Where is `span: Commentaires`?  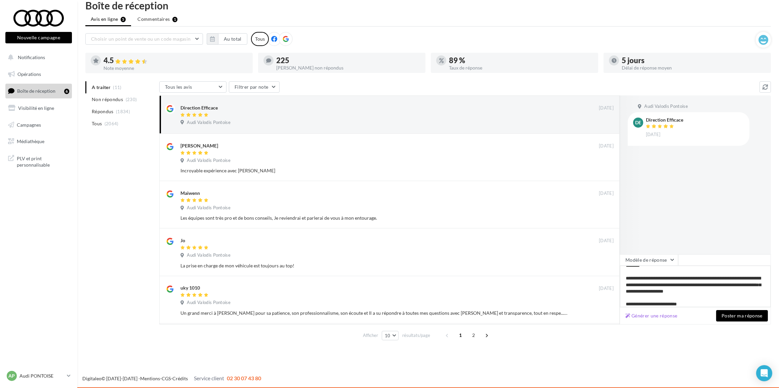 span: Commentaires is located at coordinates (154, 19).